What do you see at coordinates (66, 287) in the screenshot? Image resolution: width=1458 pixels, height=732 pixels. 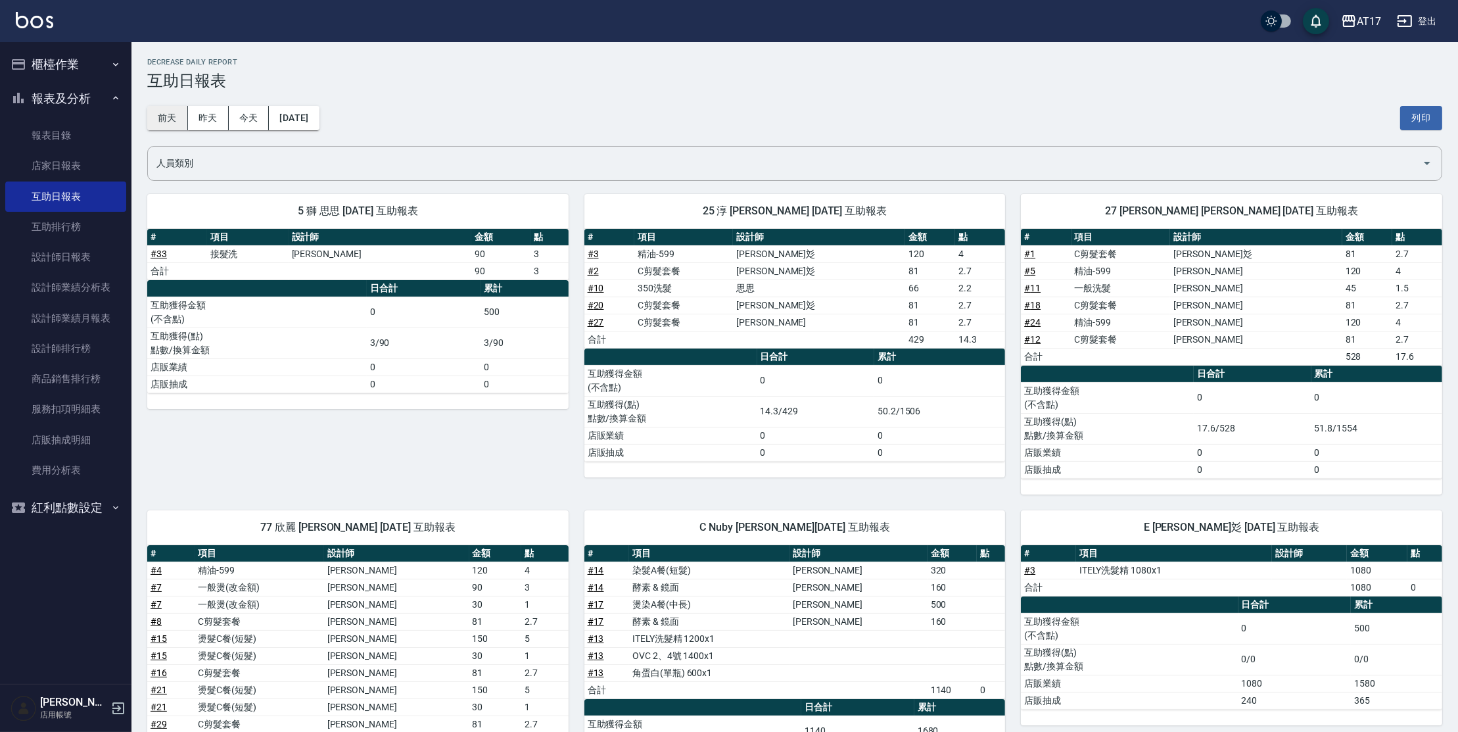 I see `a: 設計師業績分析表` at bounding box center [66, 287].